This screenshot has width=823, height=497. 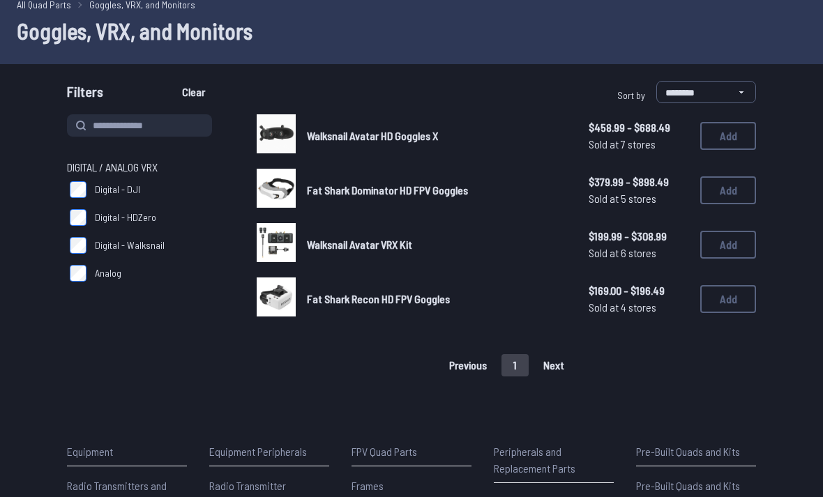 I want to click on a: Walksnail Avatar HD Goggles X, so click(x=437, y=136).